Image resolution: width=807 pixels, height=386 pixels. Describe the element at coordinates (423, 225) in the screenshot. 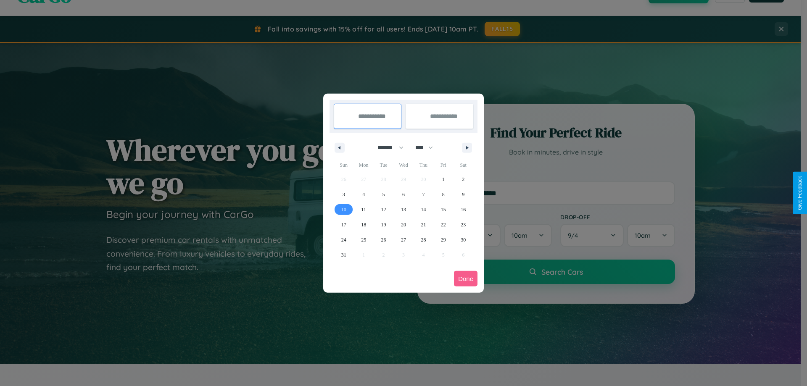

I see `button: 21` at that location.